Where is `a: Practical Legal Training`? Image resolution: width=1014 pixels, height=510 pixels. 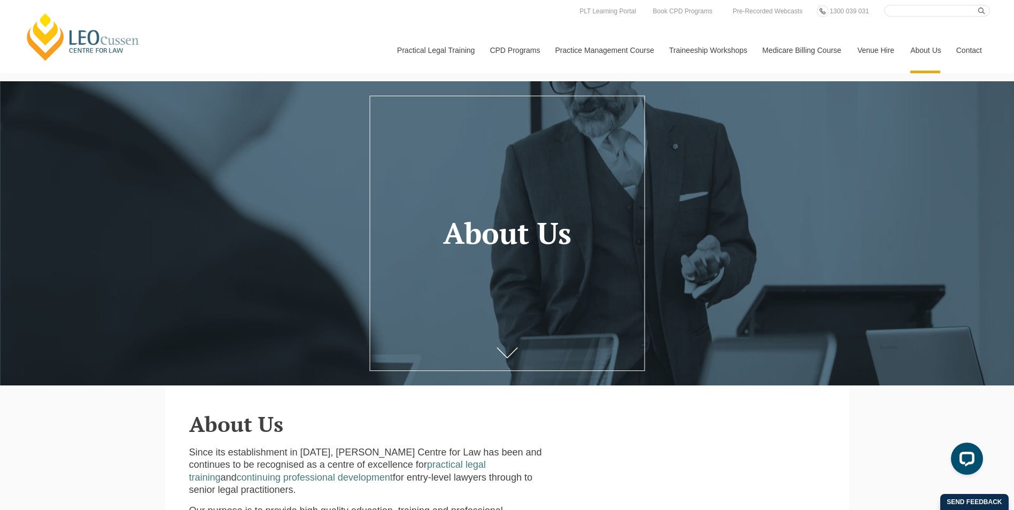
a: Practical Legal Training is located at coordinates (436, 50).